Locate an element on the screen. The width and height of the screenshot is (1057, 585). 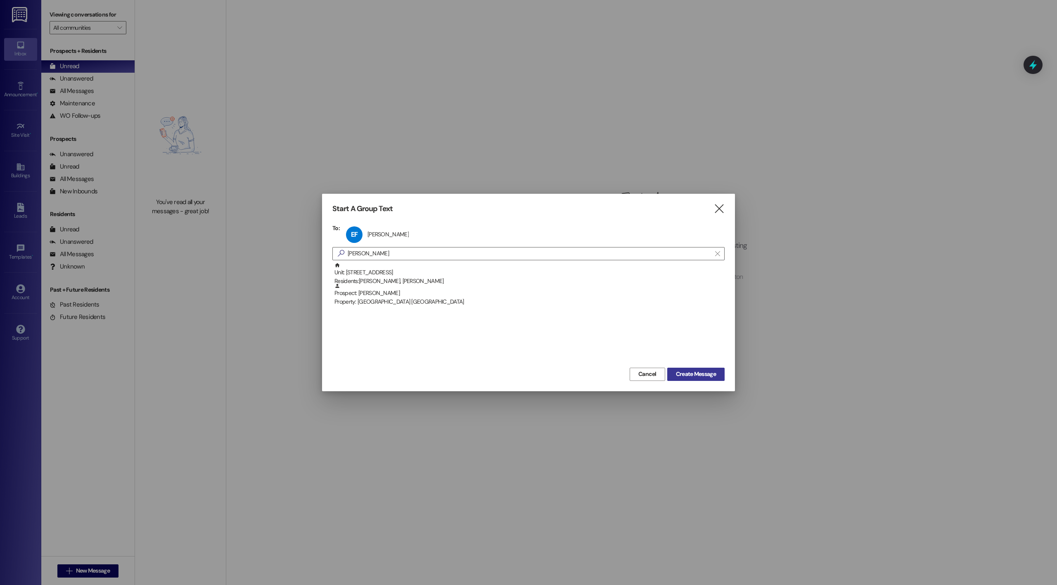
span: EF is located at coordinates (354, 234).